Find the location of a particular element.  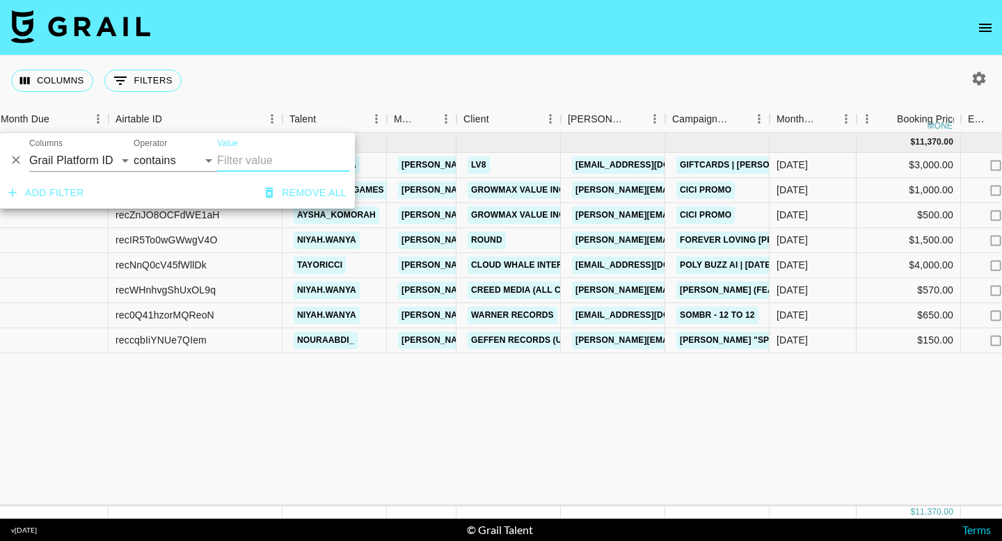

a: Terms is located at coordinates (976, 529).